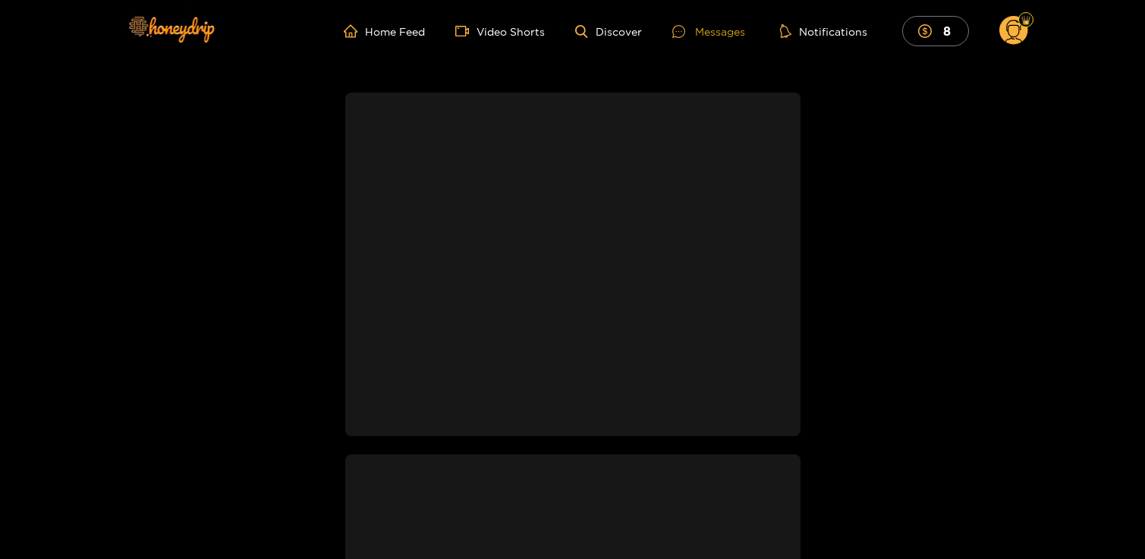  I want to click on button: Notifications, so click(823, 31).